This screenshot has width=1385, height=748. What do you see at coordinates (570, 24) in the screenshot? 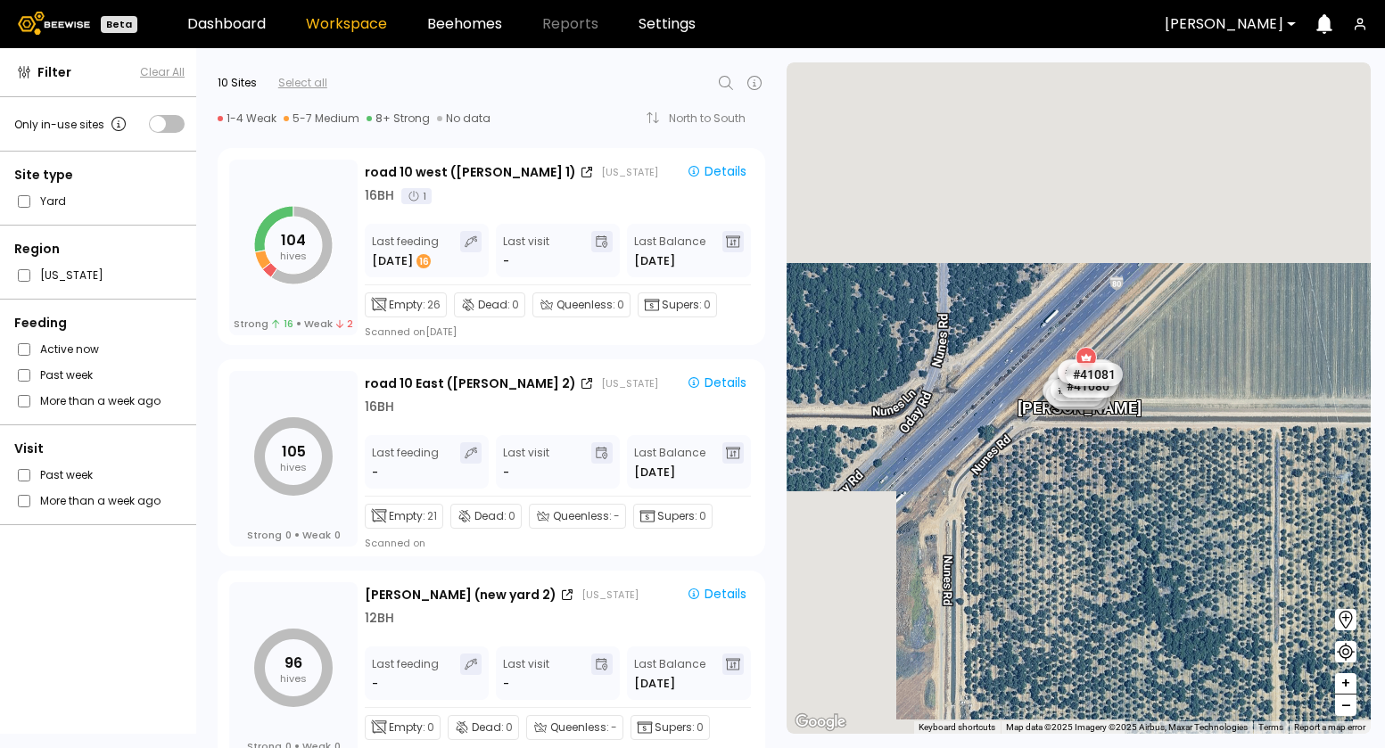
I see `span: Reports` at bounding box center [570, 24].